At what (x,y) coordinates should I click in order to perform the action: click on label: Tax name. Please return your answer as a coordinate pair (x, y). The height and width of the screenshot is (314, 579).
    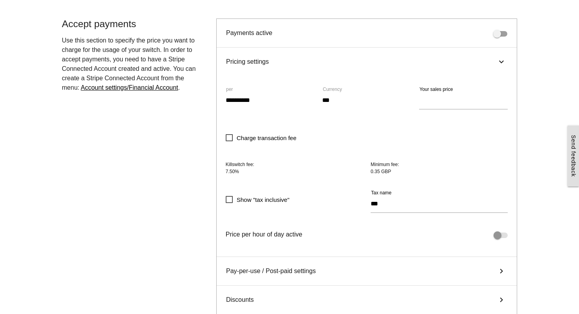
    Looking at the image, I should click on (381, 193).